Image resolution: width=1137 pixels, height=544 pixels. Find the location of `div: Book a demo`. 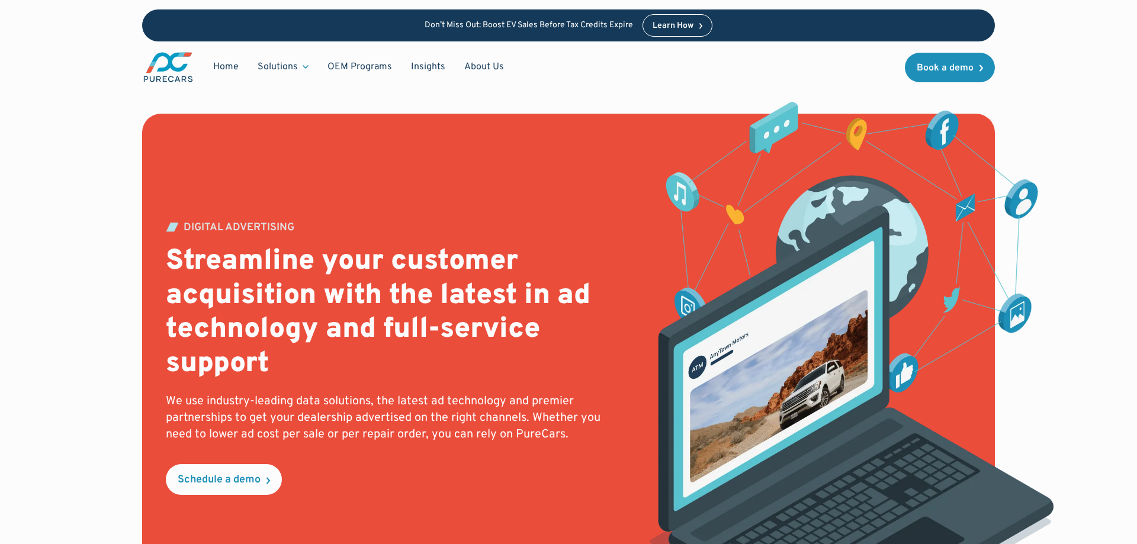

div: Book a demo is located at coordinates (945, 68).